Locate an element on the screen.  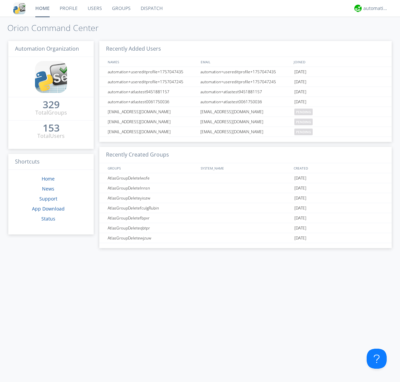
a: App Download is located at coordinates (48, 208).